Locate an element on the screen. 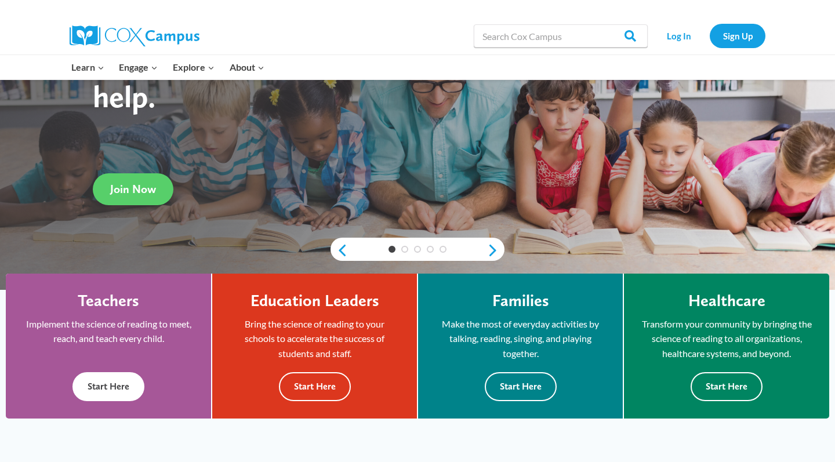  strong: Every child deserves to read. Every adult can help. is located at coordinates (242, 59).